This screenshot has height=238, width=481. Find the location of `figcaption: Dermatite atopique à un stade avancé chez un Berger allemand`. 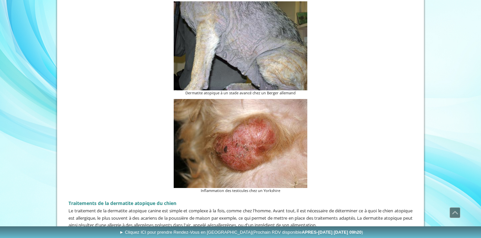

figcaption: Dermatite atopique à un stade avancé chez un Berger allemand is located at coordinates (240, 93).